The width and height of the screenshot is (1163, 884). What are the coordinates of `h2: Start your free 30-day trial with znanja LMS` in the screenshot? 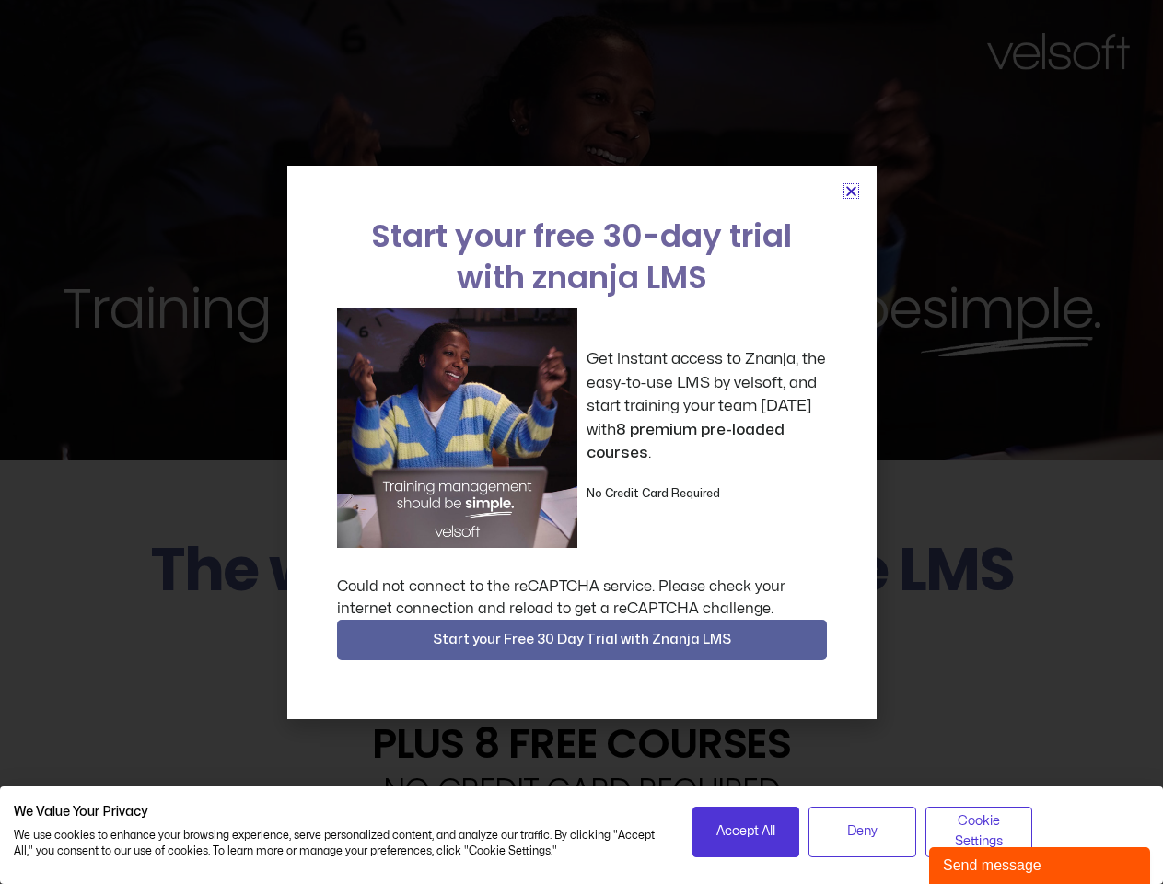 It's located at (582, 257).